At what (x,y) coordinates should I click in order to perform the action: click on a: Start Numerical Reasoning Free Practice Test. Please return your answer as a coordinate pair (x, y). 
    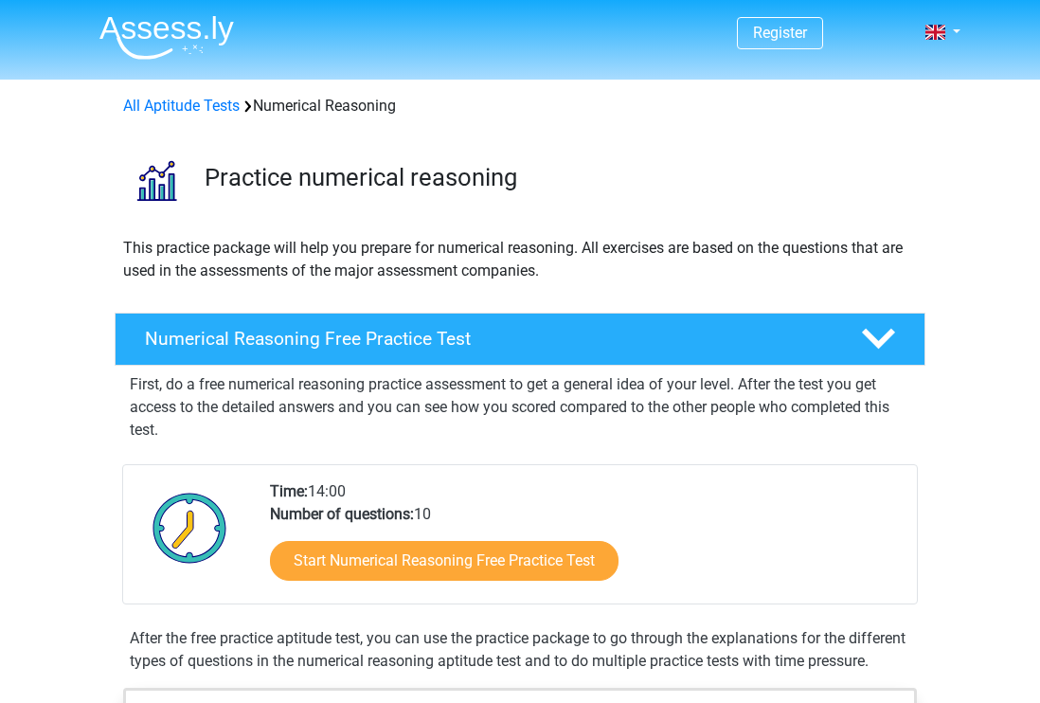
    Looking at the image, I should click on (444, 561).